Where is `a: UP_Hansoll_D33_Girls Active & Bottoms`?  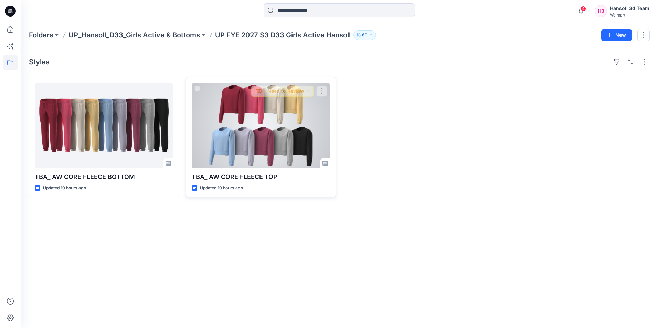 a: UP_Hansoll_D33_Girls Active & Bottoms is located at coordinates (134, 35).